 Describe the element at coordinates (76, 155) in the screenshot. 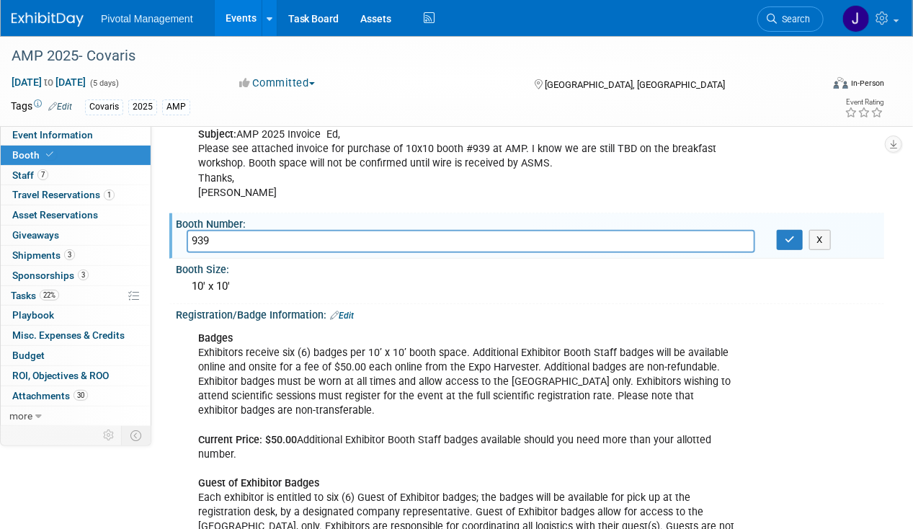

I see `a: Booth` at that location.